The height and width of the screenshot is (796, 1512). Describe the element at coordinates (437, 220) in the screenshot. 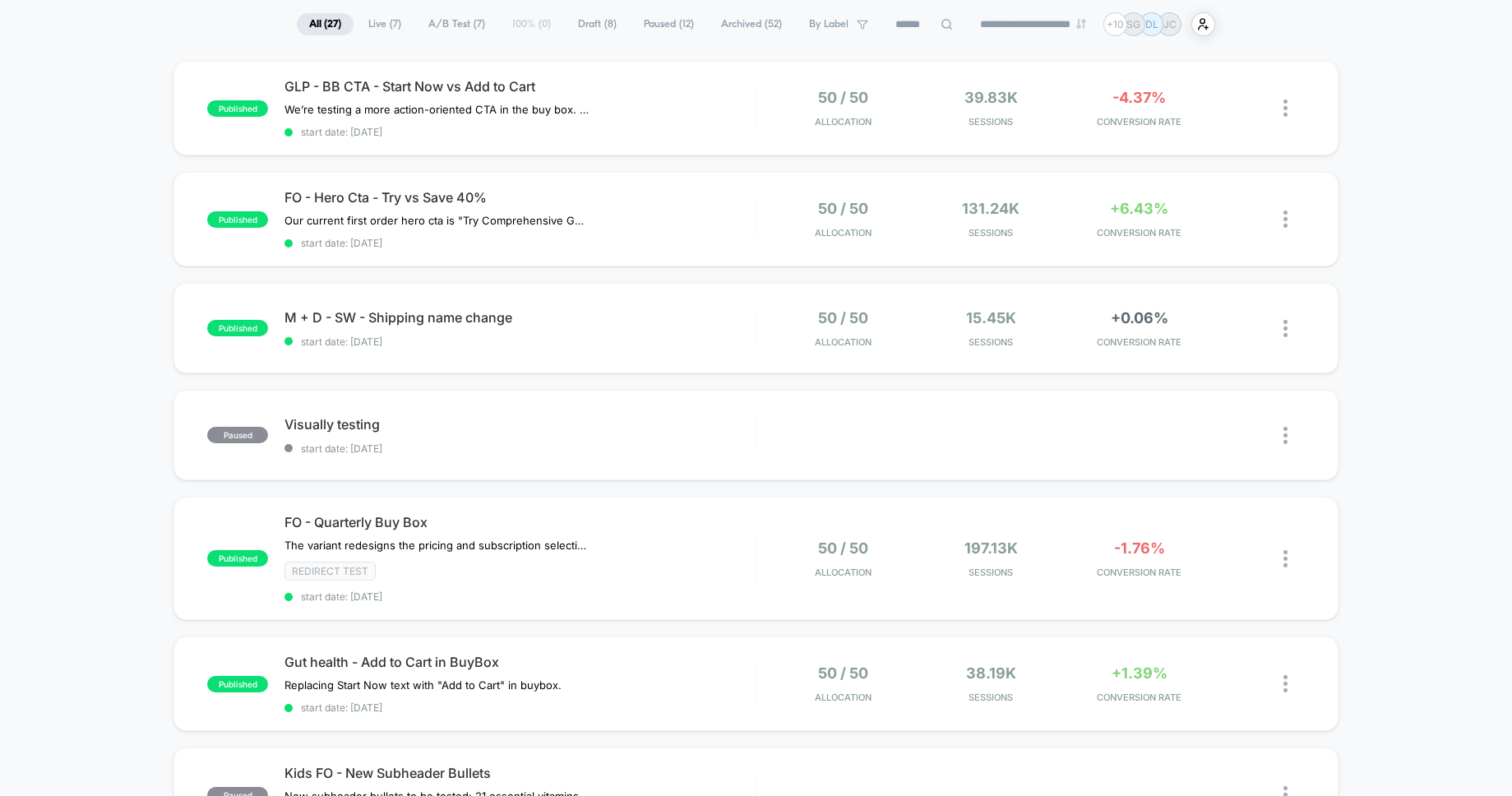

I see `span: Our current first order hero cta is "Try Comprehensive Gummies". We are testing it against "Save ...` at that location.